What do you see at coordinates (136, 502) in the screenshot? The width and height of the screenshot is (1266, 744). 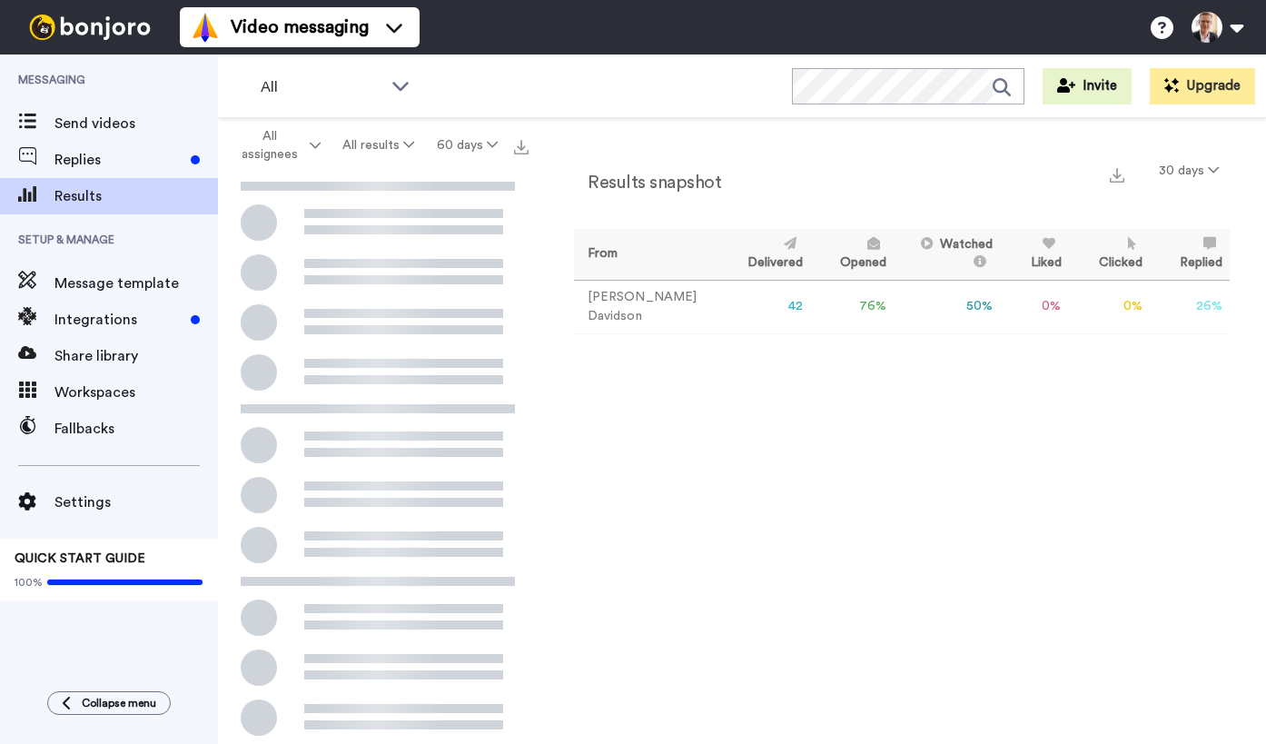 I see `span: Settings` at bounding box center [136, 502].